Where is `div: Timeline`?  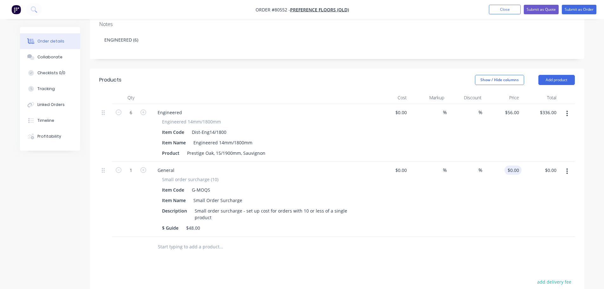
div: Timeline is located at coordinates (46, 120).